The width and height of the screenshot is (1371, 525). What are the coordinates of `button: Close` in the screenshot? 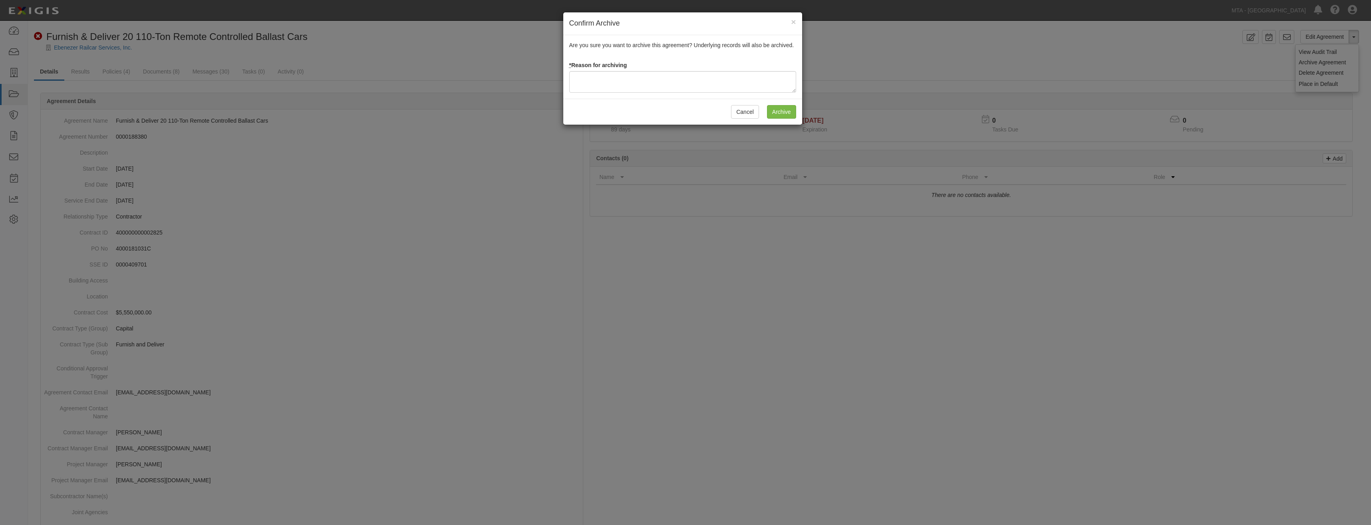 It's located at (793, 22).